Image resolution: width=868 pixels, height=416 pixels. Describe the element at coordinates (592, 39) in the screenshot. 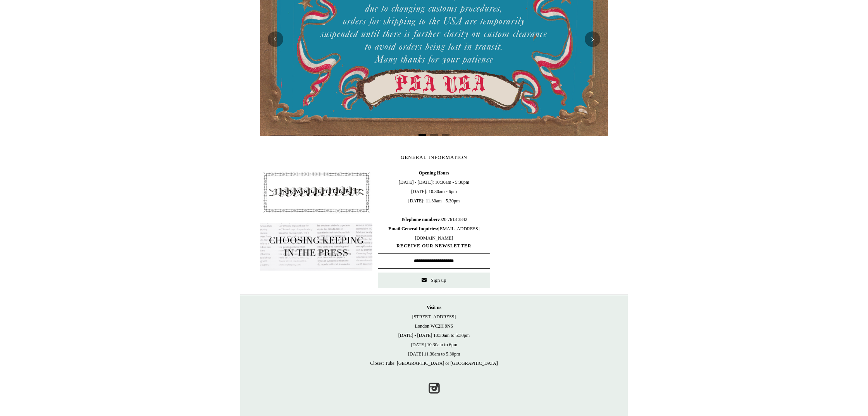

I see `button: Next` at that location.